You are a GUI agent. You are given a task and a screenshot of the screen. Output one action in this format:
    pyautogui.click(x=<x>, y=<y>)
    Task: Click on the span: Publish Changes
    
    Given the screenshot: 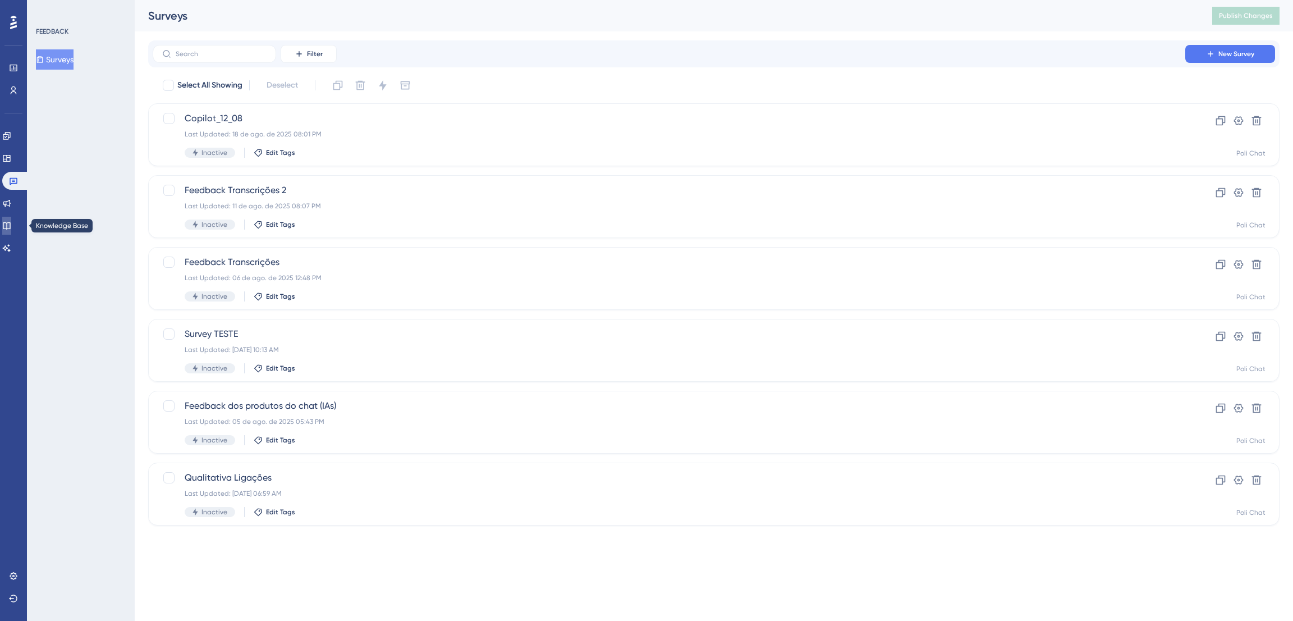 What is the action you would take?
    pyautogui.click(x=1246, y=16)
    